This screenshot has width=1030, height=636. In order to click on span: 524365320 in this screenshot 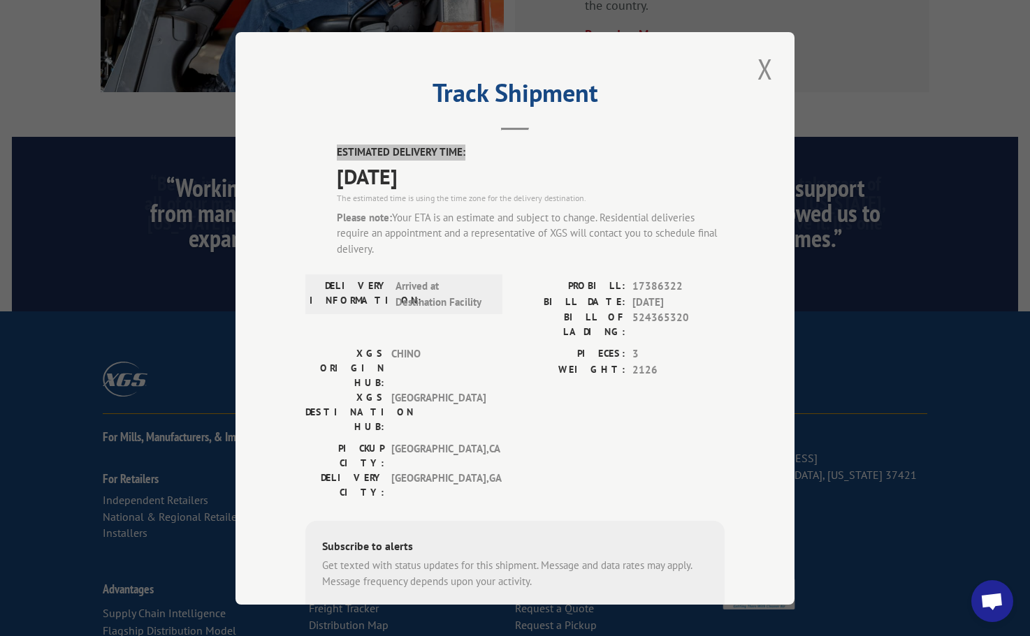, I will do `click(678, 325)`.